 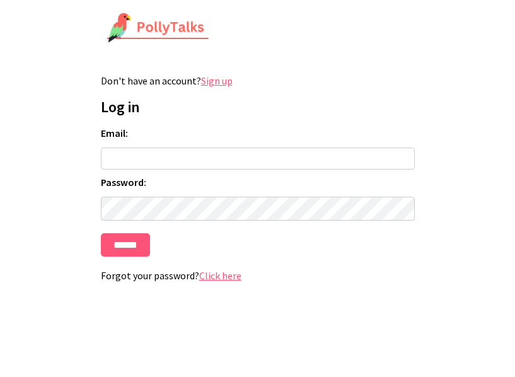 What do you see at coordinates (258, 276) in the screenshot?
I see `p: Forgot your password?` at bounding box center [258, 276].